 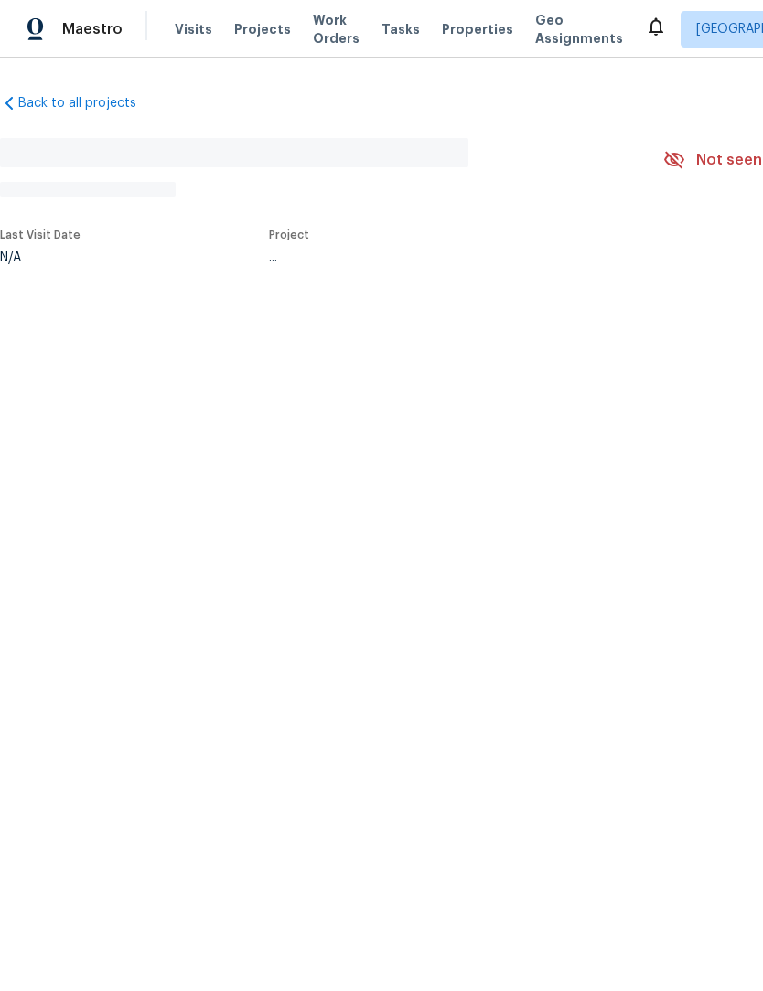 What do you see at coordinates (92, 29) in the screenshot?
I see `span: Maestro` at bounding box center [92, 29].